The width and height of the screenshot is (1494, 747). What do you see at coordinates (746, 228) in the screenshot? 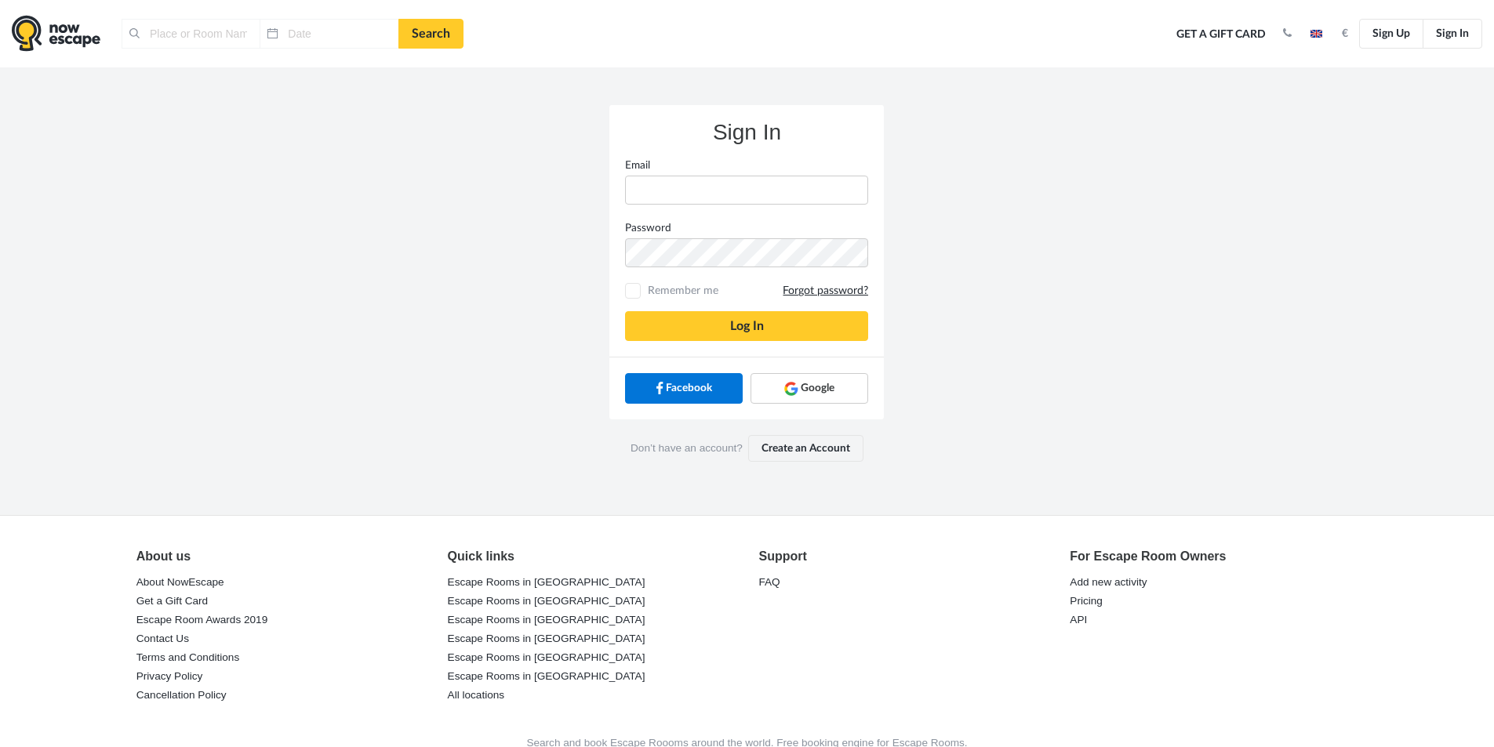
I see `label: Password` at bounding box center [746, 228].